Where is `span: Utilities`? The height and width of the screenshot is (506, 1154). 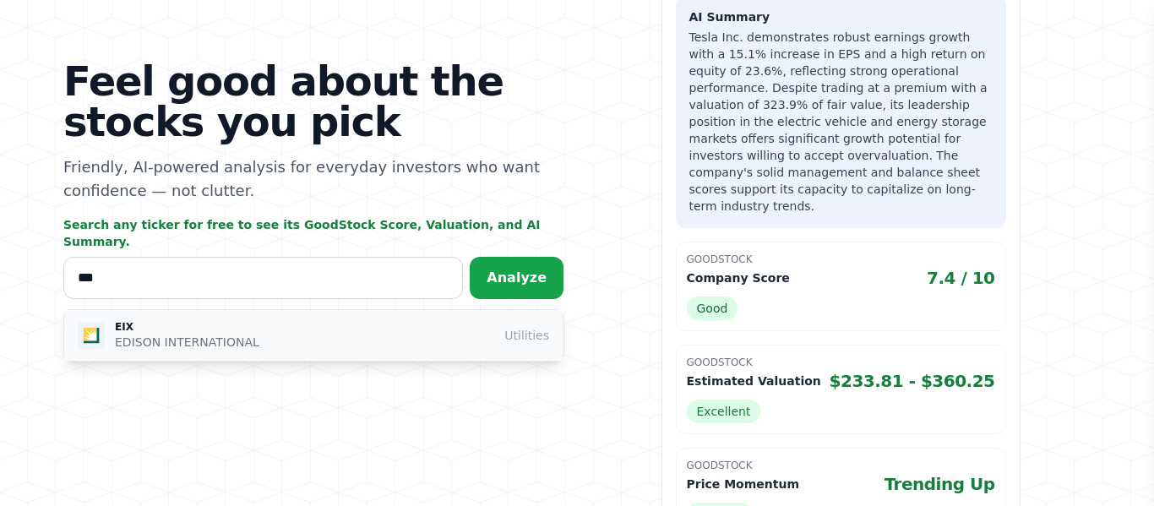
span: Utilities is located at coordinates (526, 335).